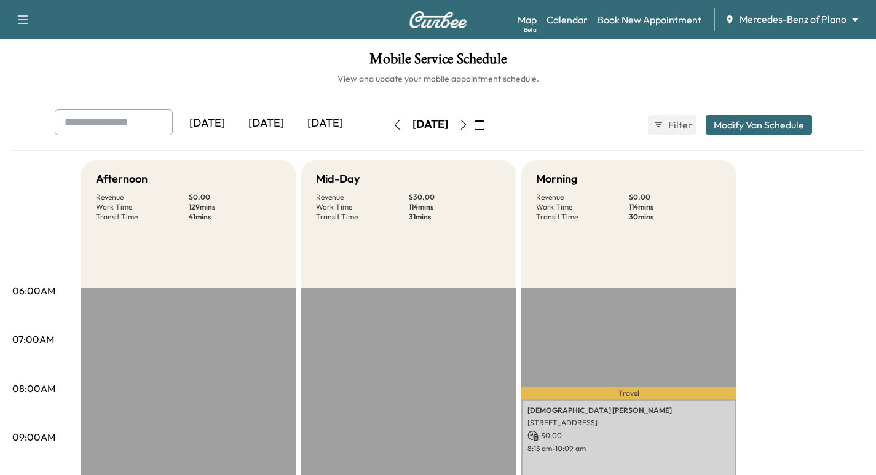 The image size is (876, 475). I want to click on span: Filter, so click(680, 125).